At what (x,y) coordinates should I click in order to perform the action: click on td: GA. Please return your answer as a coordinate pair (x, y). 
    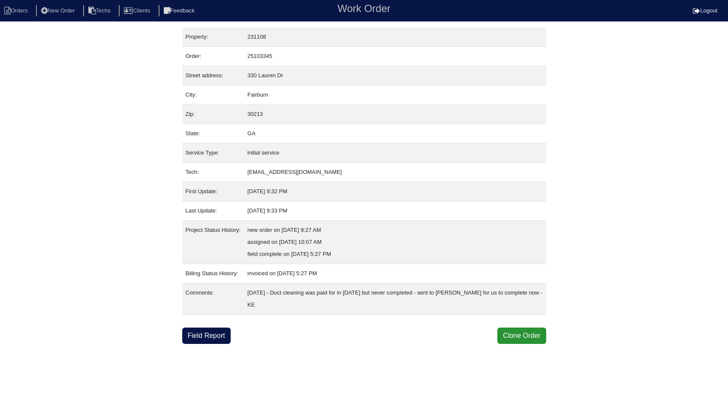
    Looking at the image, I should click on (395, 133).